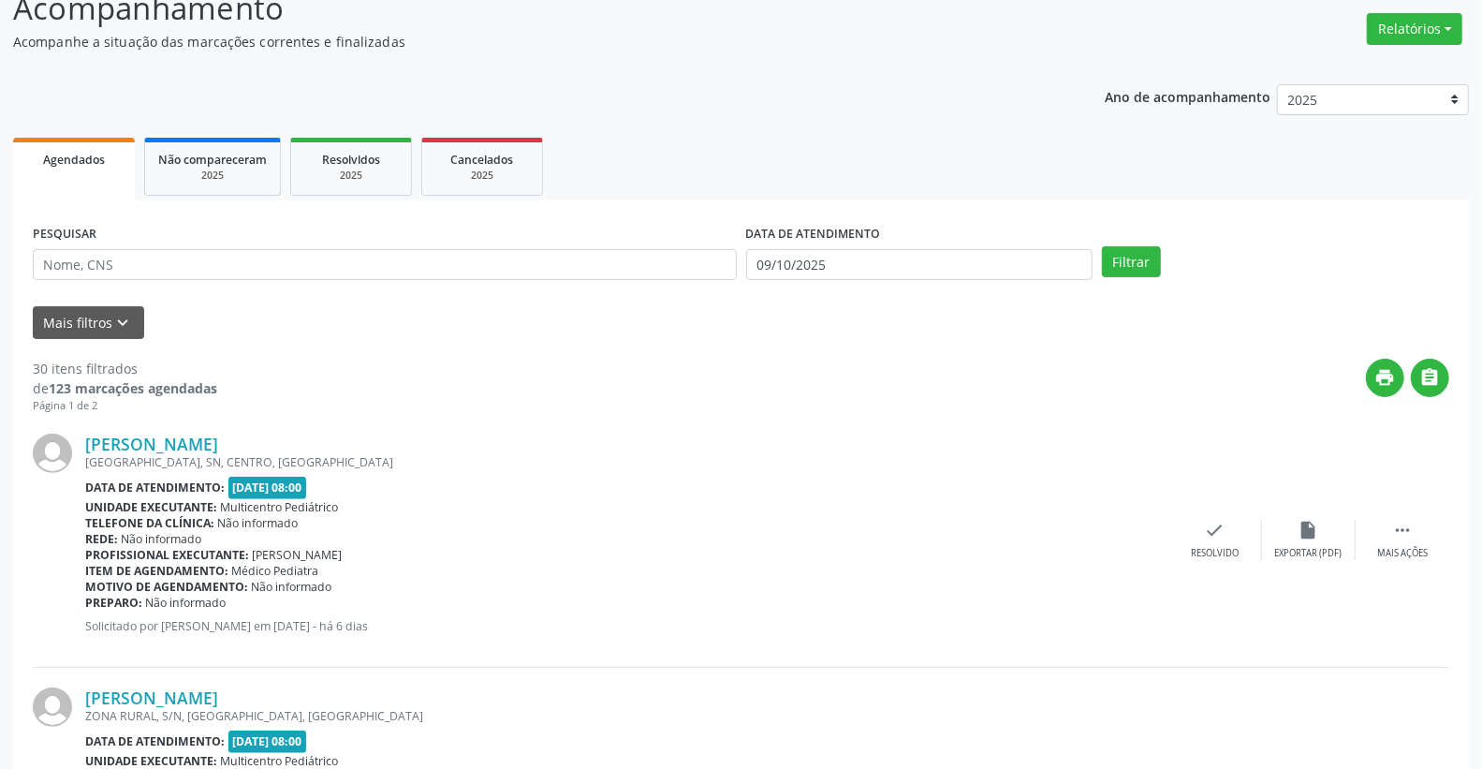 This screenshot has width=1482, height=769. What do you see at coordinates (920, 265) in the screenshot?
I see `input: Selecione um intervalo` at bounding box center [920, 265].